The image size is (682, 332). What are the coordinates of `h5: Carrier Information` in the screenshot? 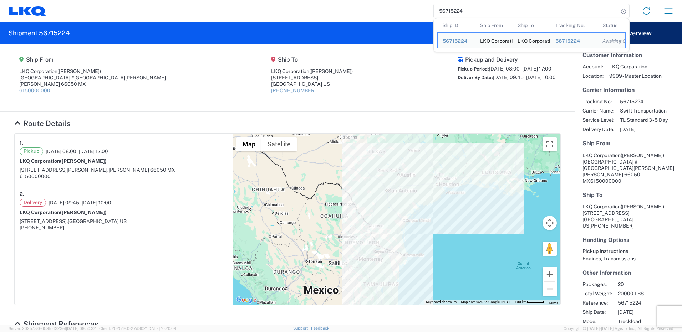 It's located at (628, 90).